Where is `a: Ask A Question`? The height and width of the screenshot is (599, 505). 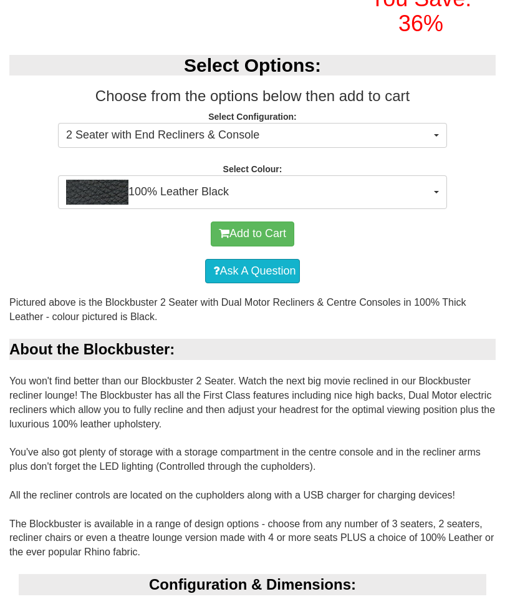
a: Ask A Question is located at coordinates (252, 272).